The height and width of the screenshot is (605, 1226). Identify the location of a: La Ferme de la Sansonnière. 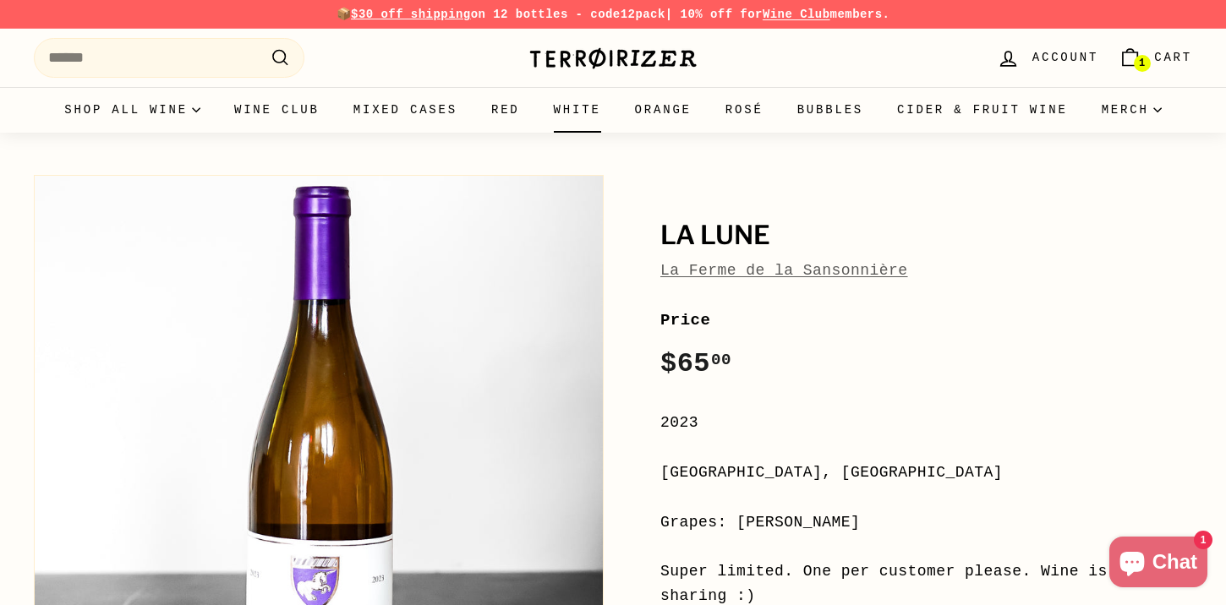
(784, 270).